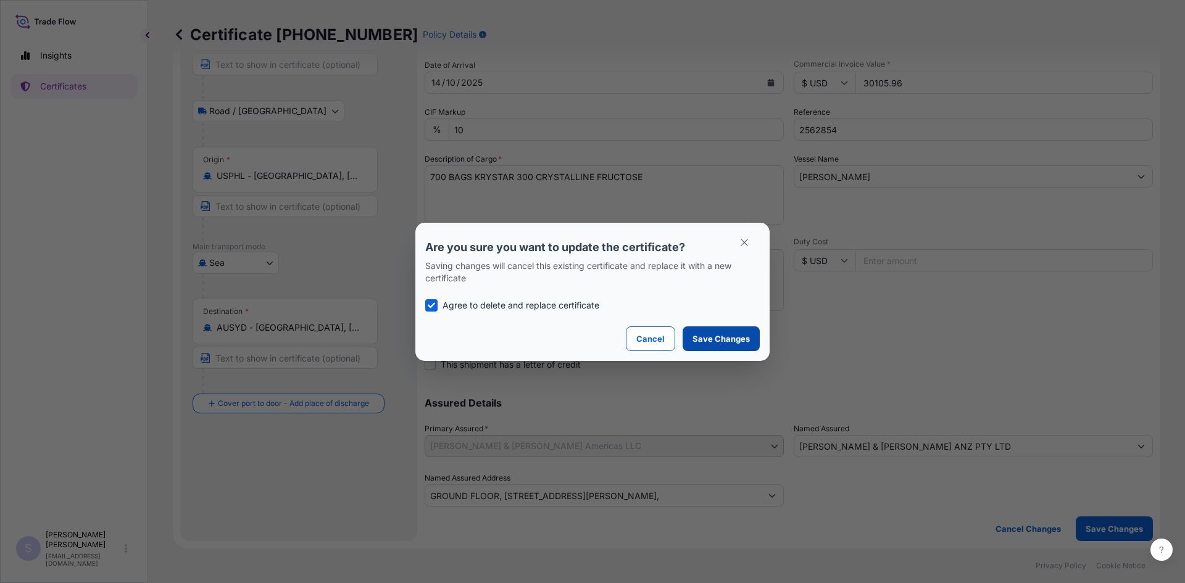 The height and width of the screenshot is (583, 1185). What do you see at coordinates (721, 339) in the screenshot?
I see `button: Save Changes` at bounding box center [721, 339].